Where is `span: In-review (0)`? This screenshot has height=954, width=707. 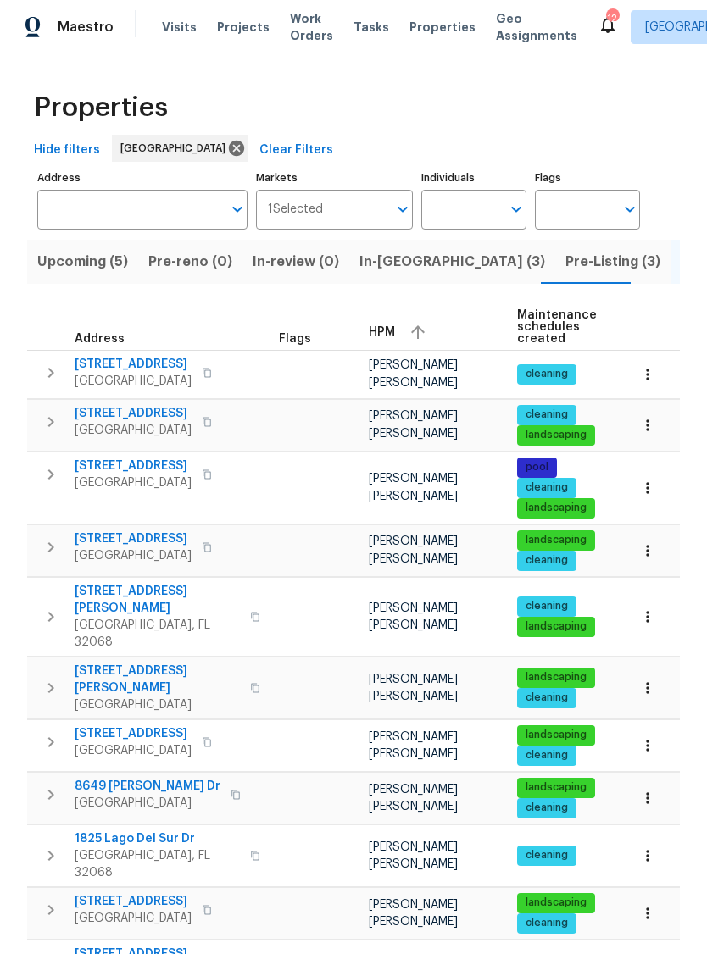 span: In-review (0) is located at coordinates (296, 262).